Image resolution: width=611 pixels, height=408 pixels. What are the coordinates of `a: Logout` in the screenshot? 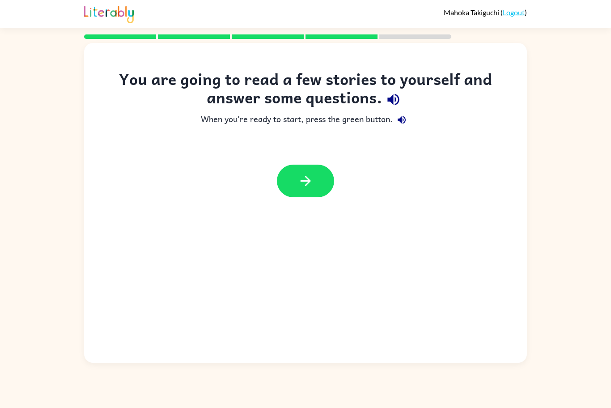 It's located at (514, 12).